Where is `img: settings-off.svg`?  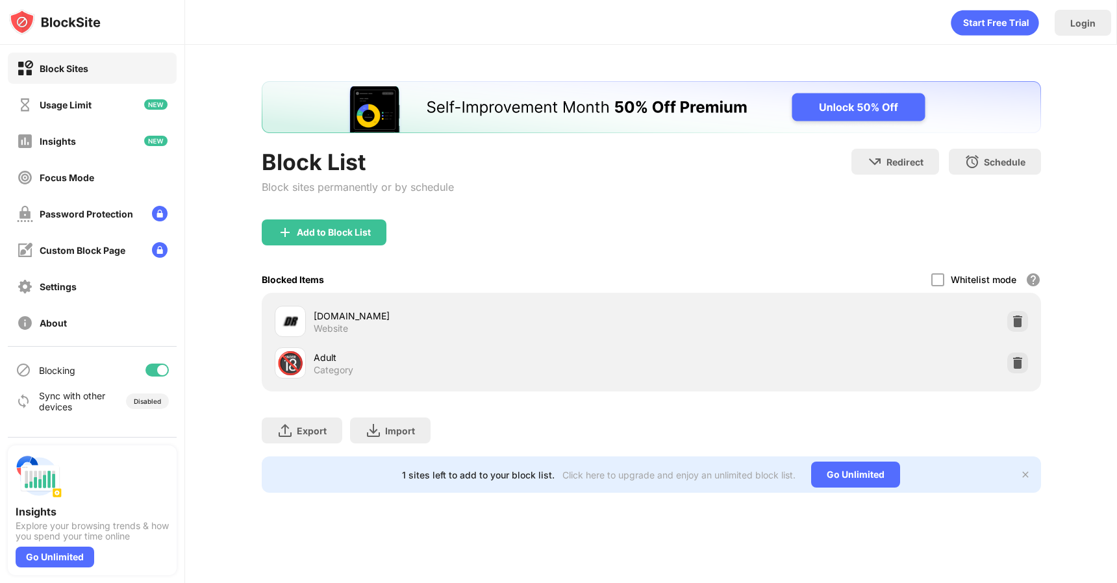
img: settings-off.svg is located at coordinates (25, 286).